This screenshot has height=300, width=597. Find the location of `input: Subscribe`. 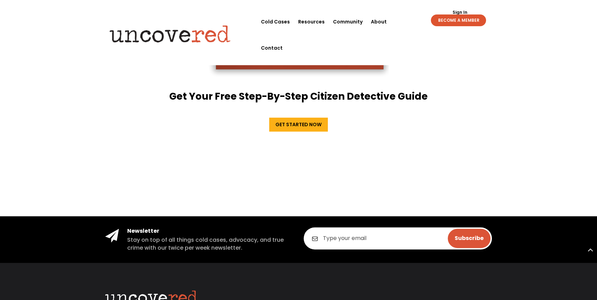

input: Subscribe is located at coordinates (469, 238).